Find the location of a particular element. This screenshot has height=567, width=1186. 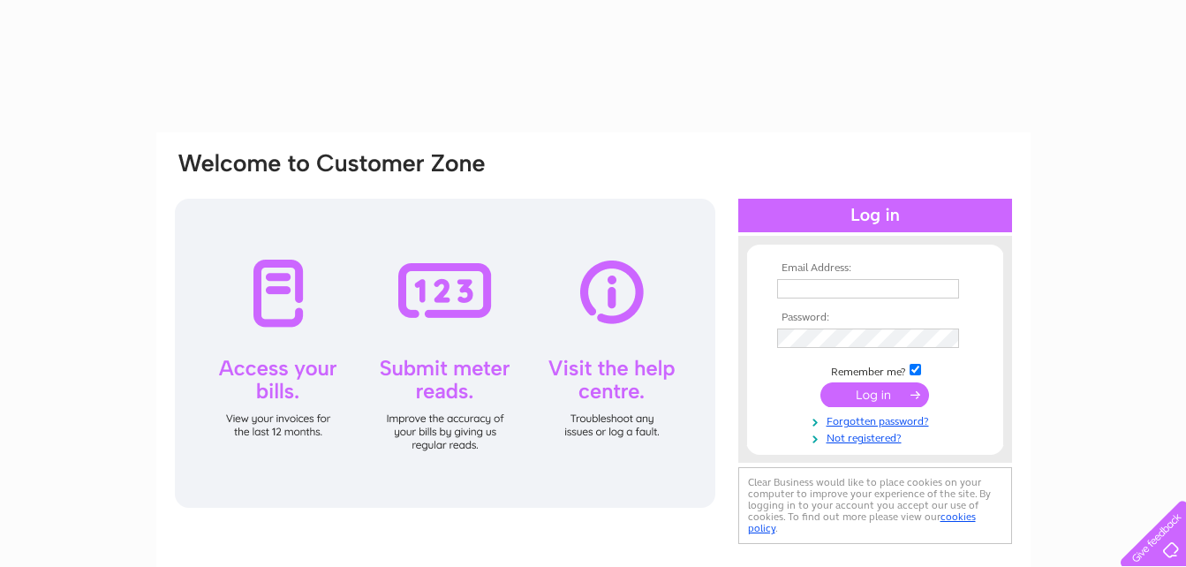

a: Not registered? is located at coordinates (877, 436).